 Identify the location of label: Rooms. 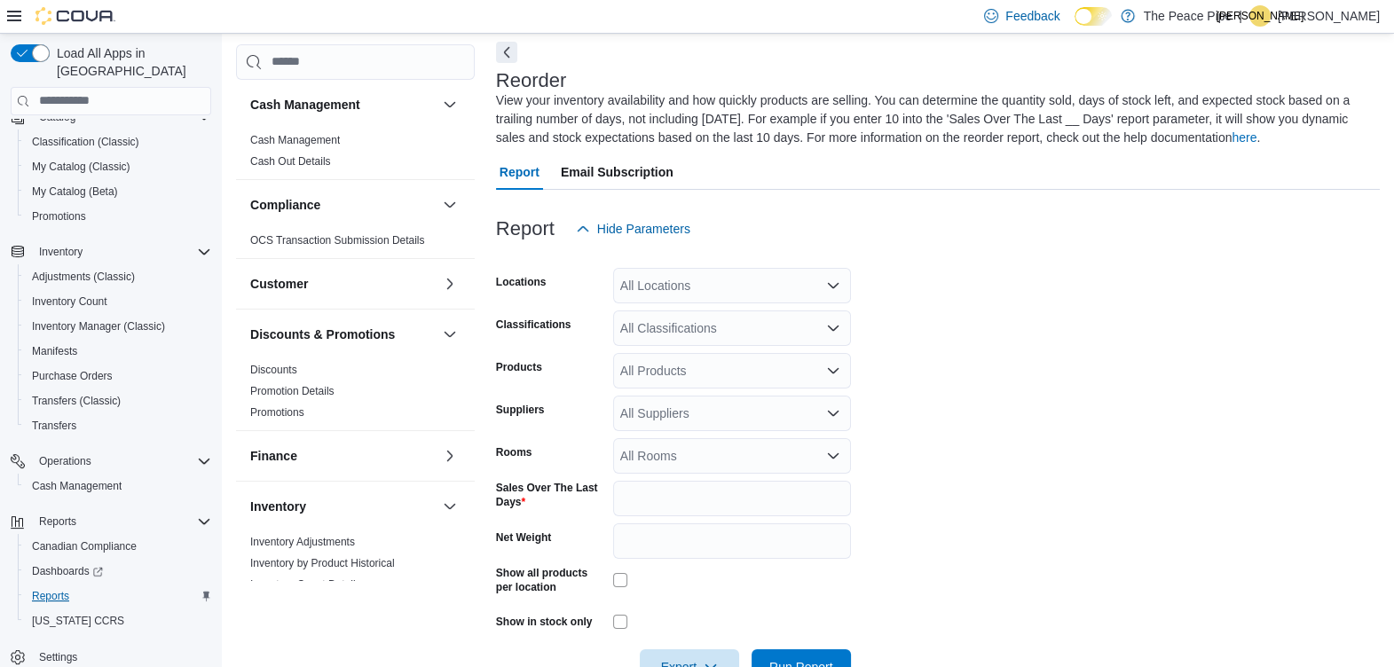
(514, 453).